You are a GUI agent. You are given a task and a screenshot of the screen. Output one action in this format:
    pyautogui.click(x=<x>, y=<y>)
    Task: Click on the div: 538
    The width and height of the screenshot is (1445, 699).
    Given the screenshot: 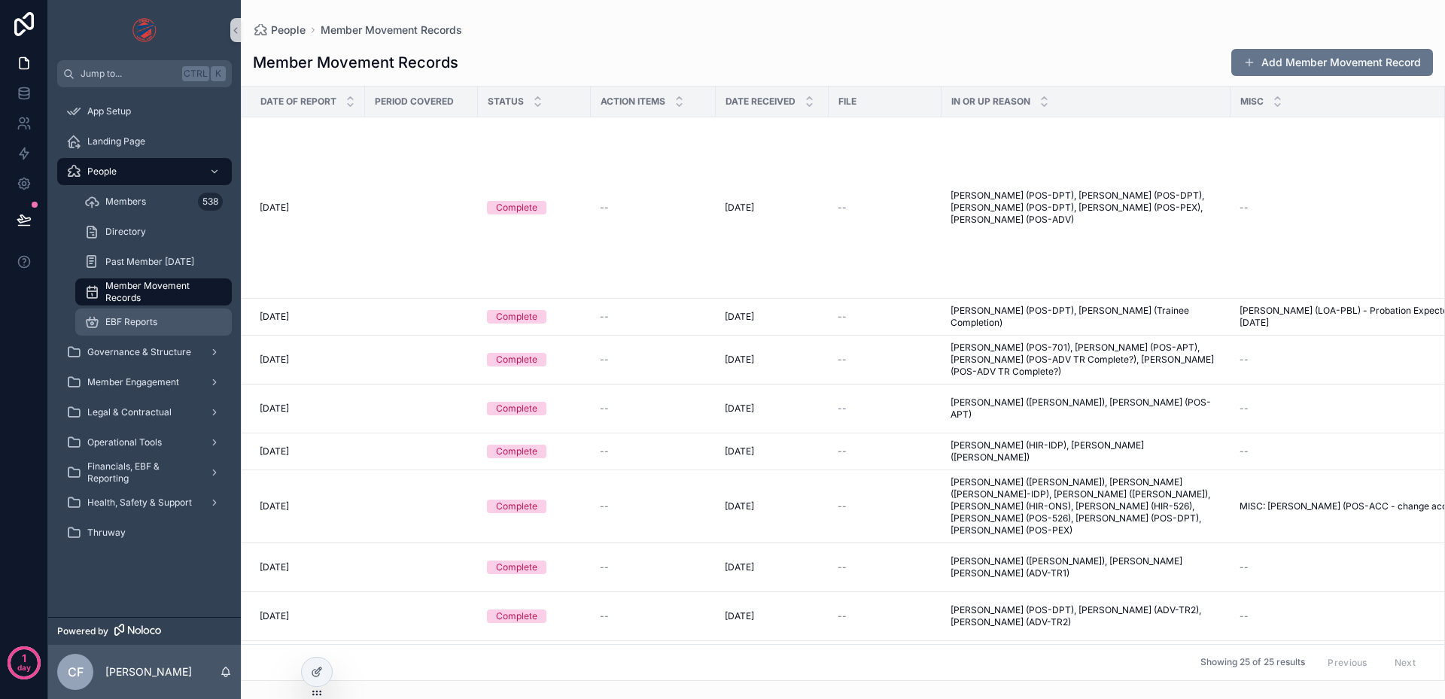 What is the action you would take?
    pyautogui.click(x=210, y=202)
    